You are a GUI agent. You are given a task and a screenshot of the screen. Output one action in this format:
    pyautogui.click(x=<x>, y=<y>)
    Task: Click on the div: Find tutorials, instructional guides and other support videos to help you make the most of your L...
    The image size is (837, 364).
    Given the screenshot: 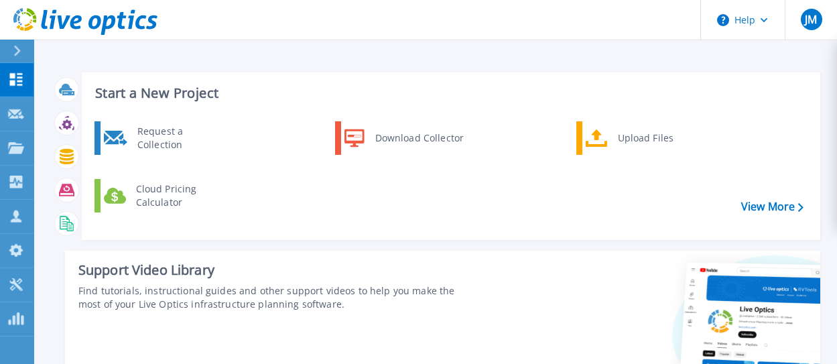 What is the action you would take?
    pyautogui.click(x=274, y=298)
    